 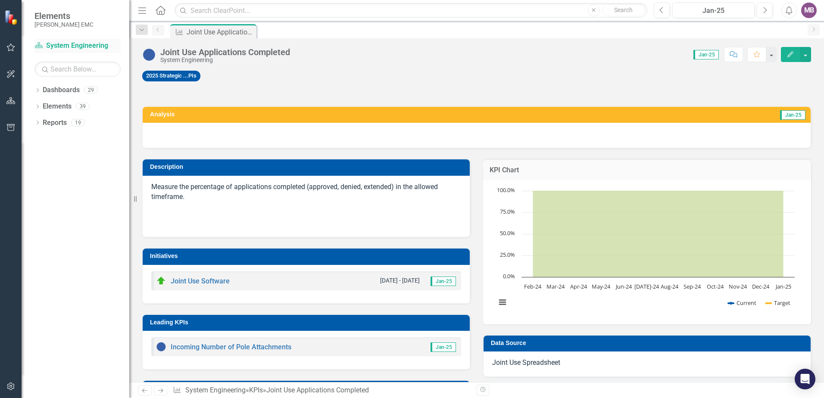 What do you see at coordinates (555, 286) in the screenshot?
I see `text: Mar-24` at bounding box center [555, 286].